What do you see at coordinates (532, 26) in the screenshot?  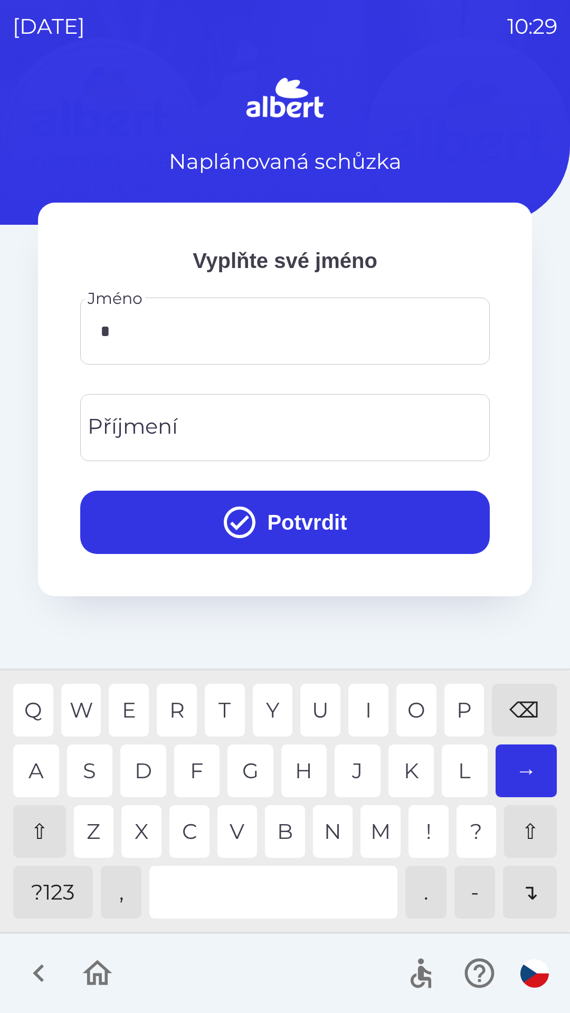 I see `p: 10:29` at bounding box center [532, 26].